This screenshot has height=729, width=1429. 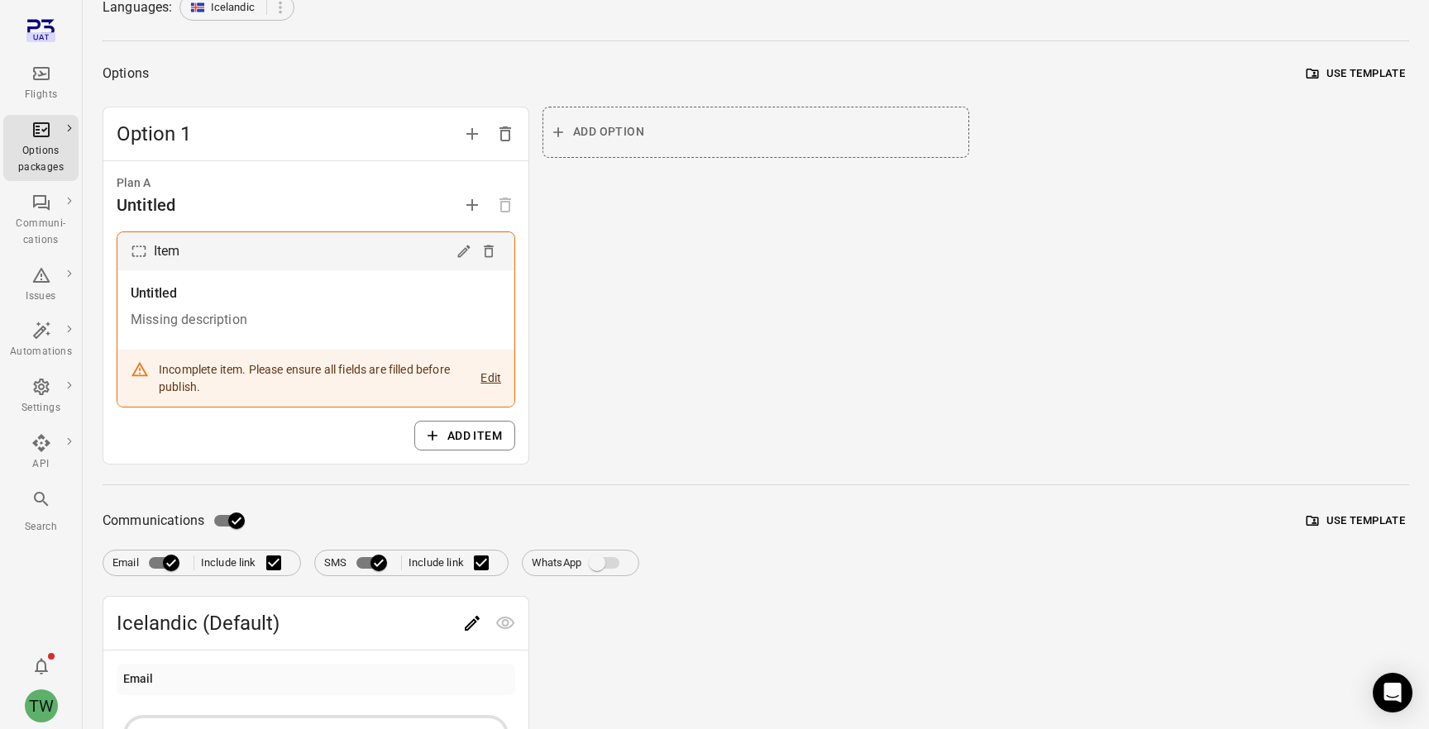 I want to click on button: Add item, so click(x=465, y=436).